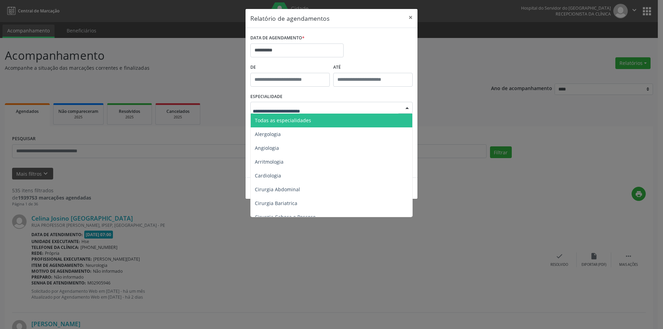 This screenshot has width=663, height=329. What do you see at coordinates (290, 18) in the screenshot?
I see `h5: Relatório de agendamentos` at bounding box center [290, 18].